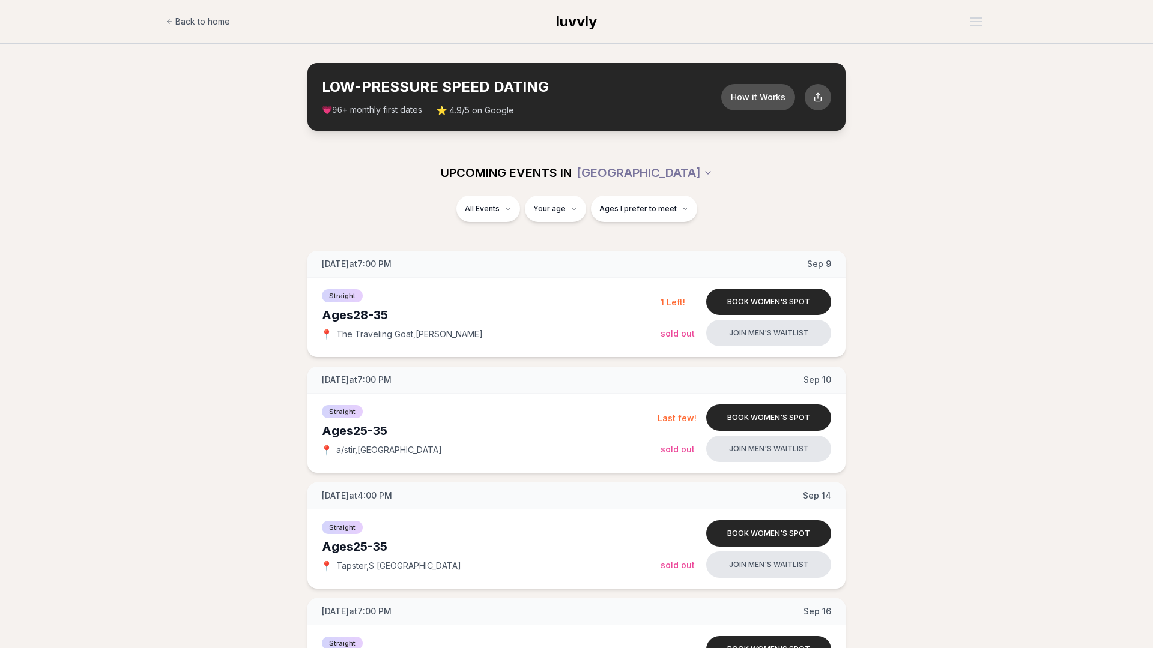 The image size is (1153, 648). Describe the element at coordinates (819, 264) in the screenshot. I see `span: Sep 9` at that location.